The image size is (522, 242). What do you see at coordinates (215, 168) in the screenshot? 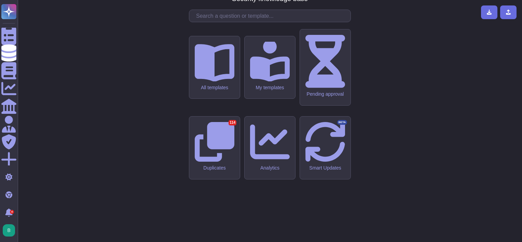
I see `div: Duplicates` at bounding box center [215, 168].